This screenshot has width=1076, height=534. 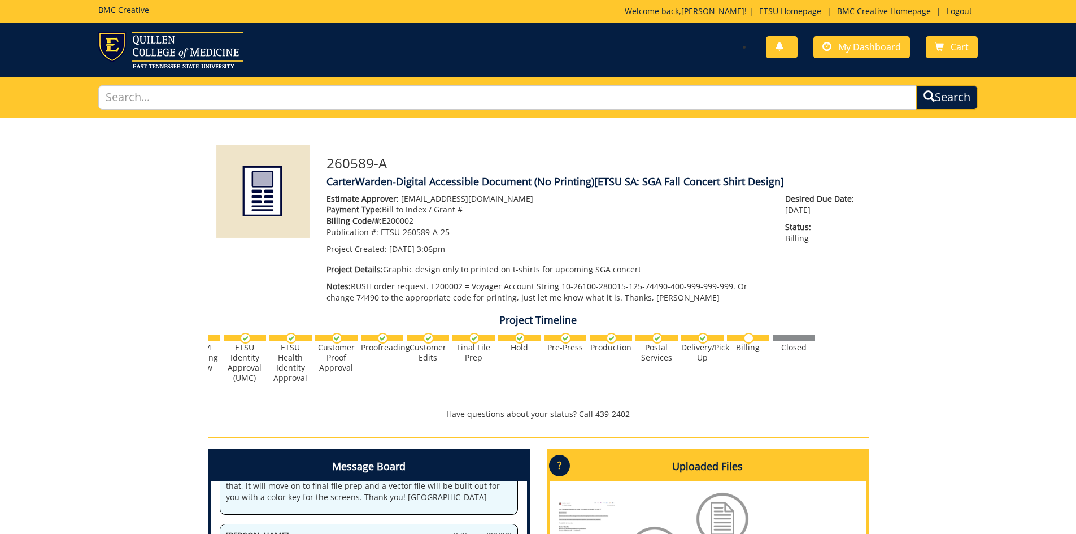 I want to click on div: Postal Services, so click(x=656, y=353).